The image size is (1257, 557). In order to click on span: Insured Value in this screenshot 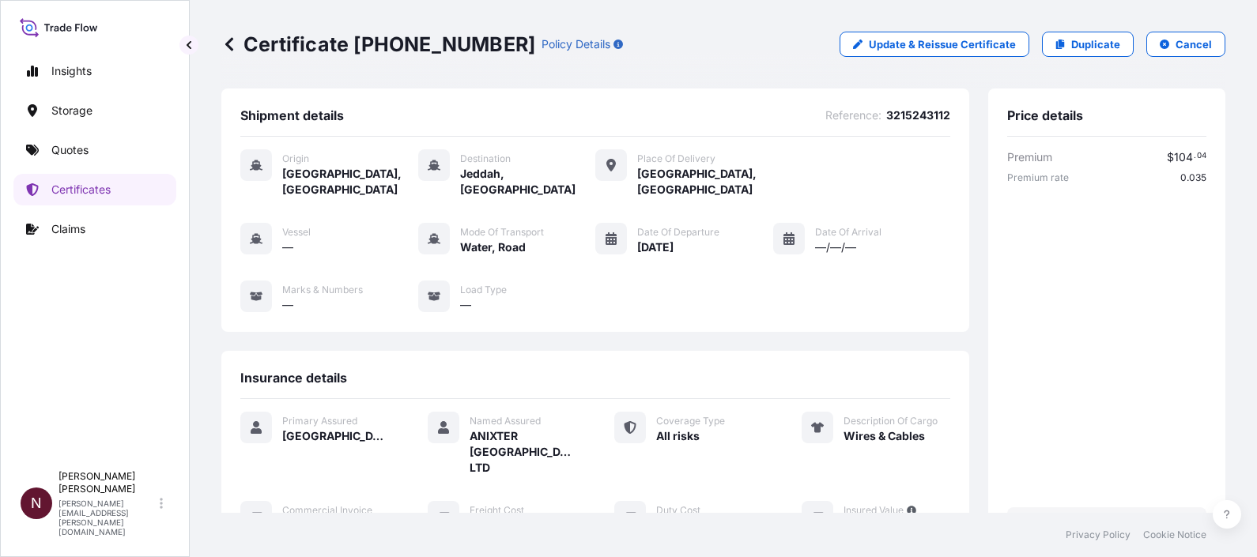, I will do `click(874, 511)`.